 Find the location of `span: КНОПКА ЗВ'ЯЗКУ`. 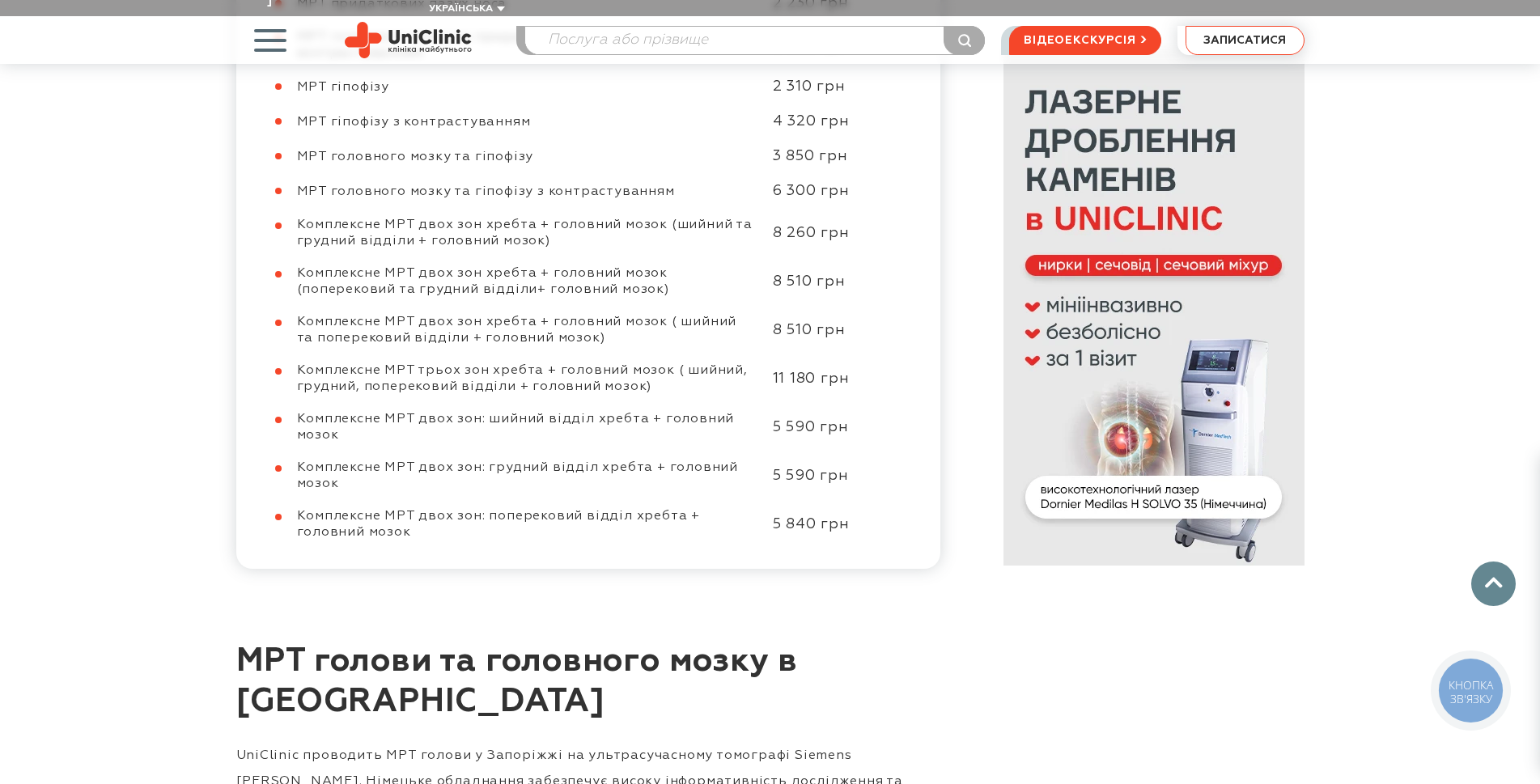

span: КНОПКА ЗВ'ЯЗКУ is located at coordinates (1471, 691).